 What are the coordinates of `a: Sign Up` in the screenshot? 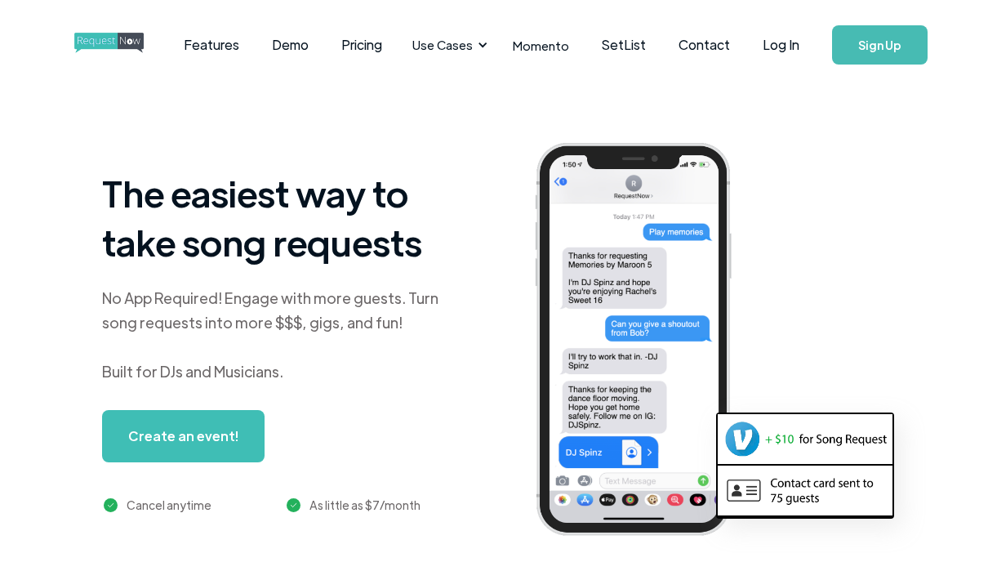 It's located at (879, 45).